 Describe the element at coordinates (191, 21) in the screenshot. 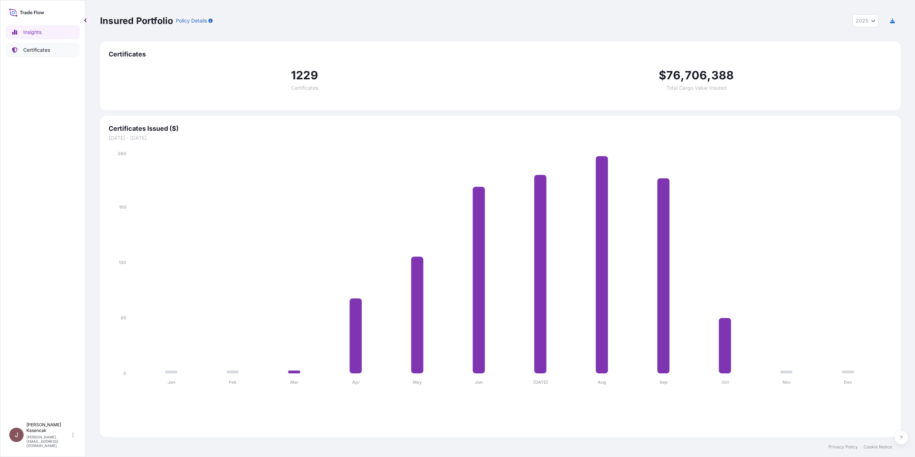

I see `p: Policy Details` at that location.